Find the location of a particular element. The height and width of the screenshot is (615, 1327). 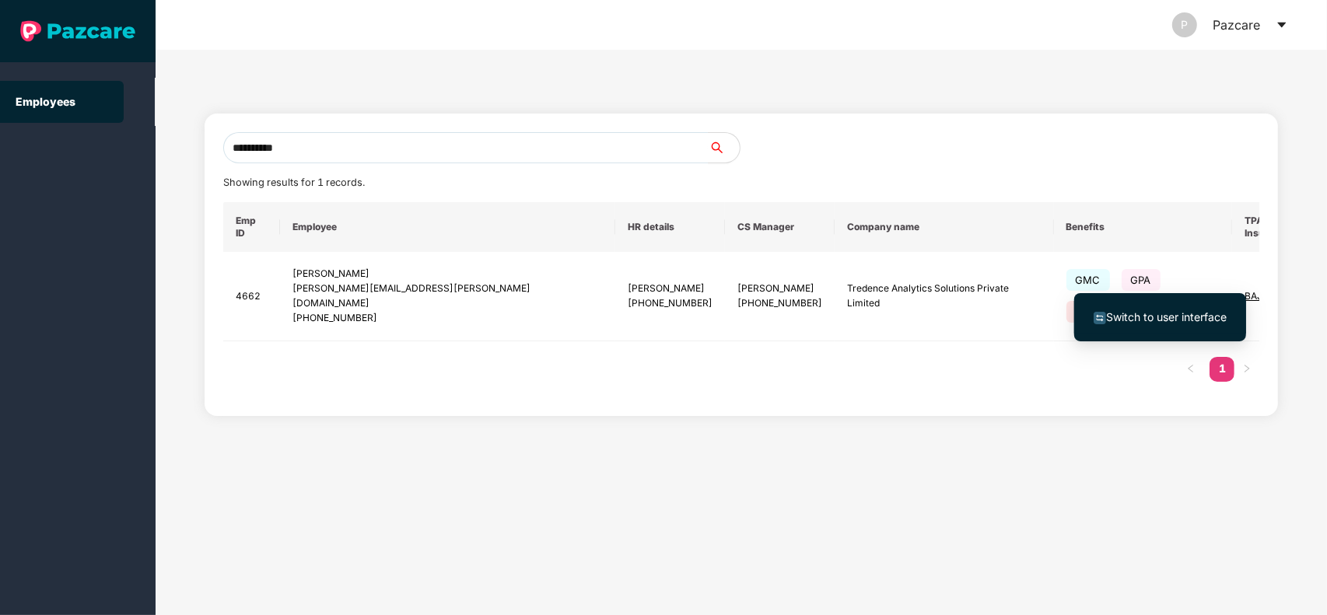

button: left is located at coordinates (1191, 370).